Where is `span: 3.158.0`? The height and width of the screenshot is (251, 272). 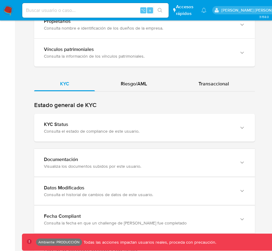
span: 3.158.0 is located at coordinates (264, 17).